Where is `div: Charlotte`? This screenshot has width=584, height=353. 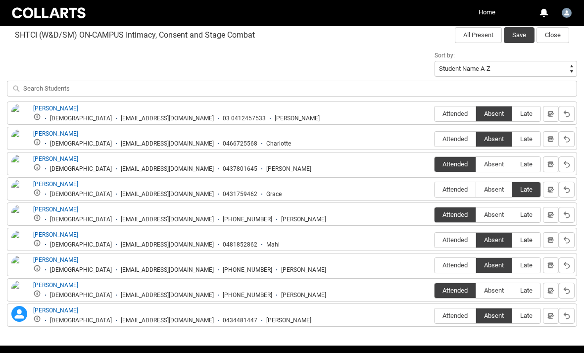 div: Charlotte is located at coordinates (278, 143).